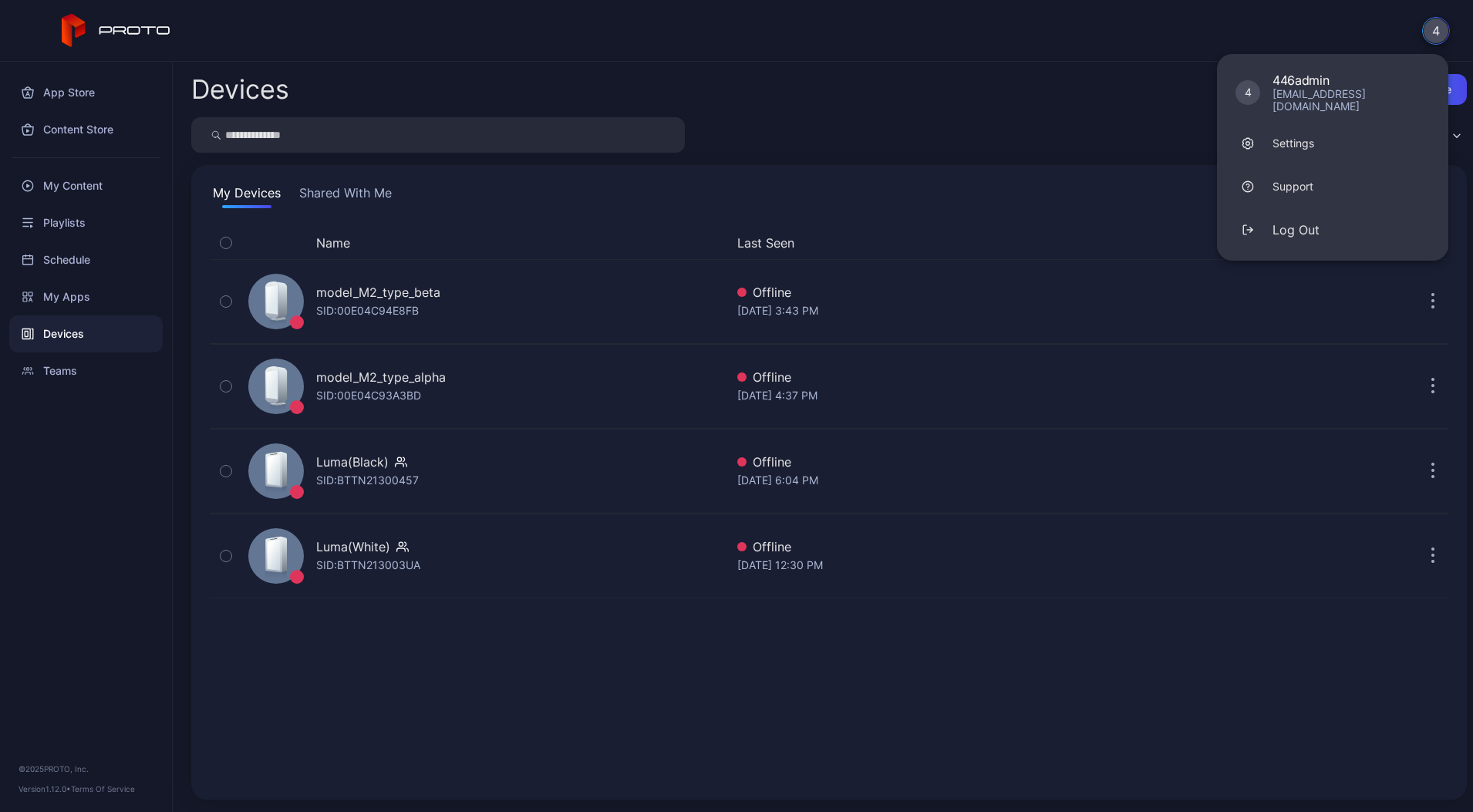 The width and height of the screenshot is (1473, 812). What do you see at coordinates (85, 130) in the screenshot?
I see `a: Content Store` at bounding box center [85, 130].